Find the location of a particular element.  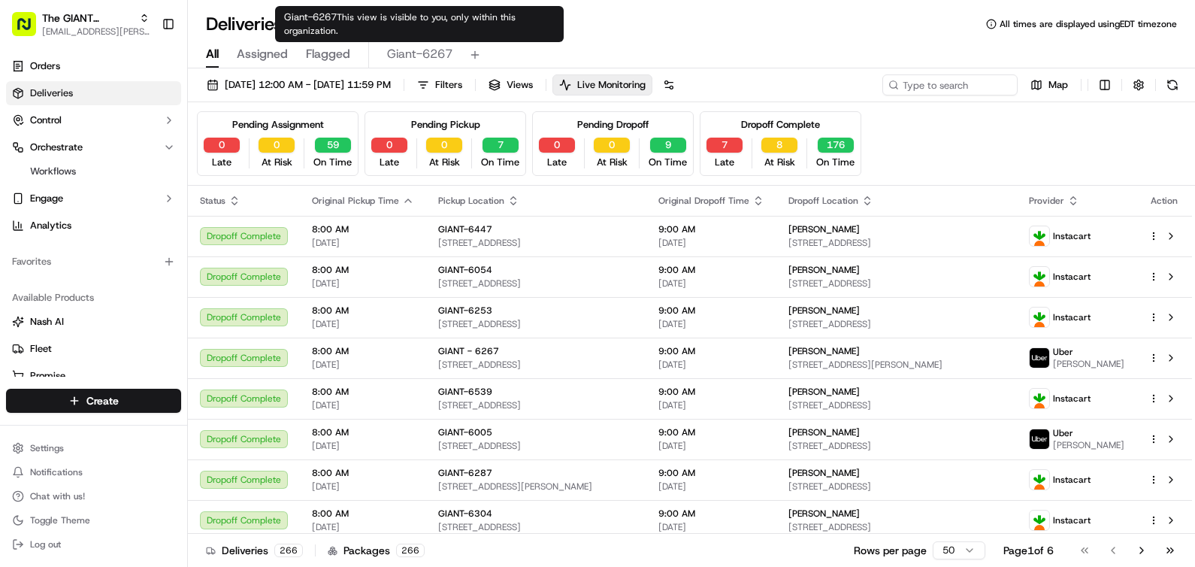

button: 9 is located at coordinates (668, 145).